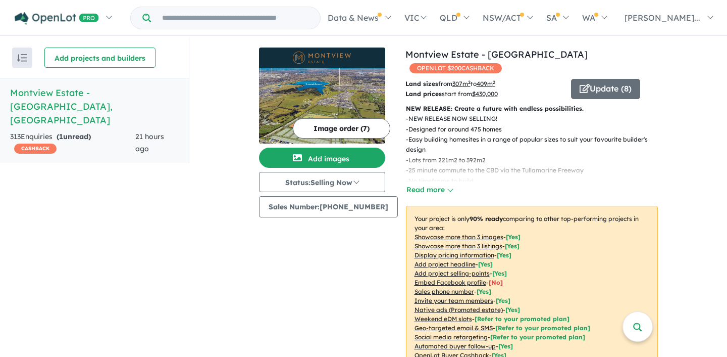 This screenshot has height=357, width=727. I want to click on p: - Easy building homesites in a range of popular sizes to suit your favourite builder's design, so click(536, 144).